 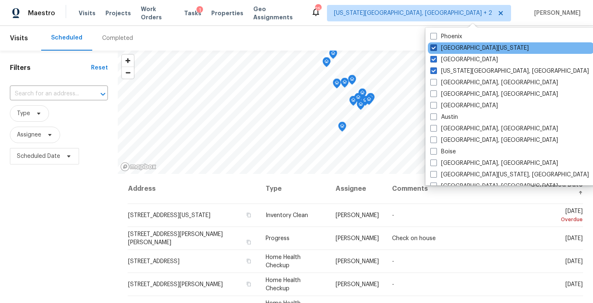 I want to click on div: Reset, so click(x=99, y=68).